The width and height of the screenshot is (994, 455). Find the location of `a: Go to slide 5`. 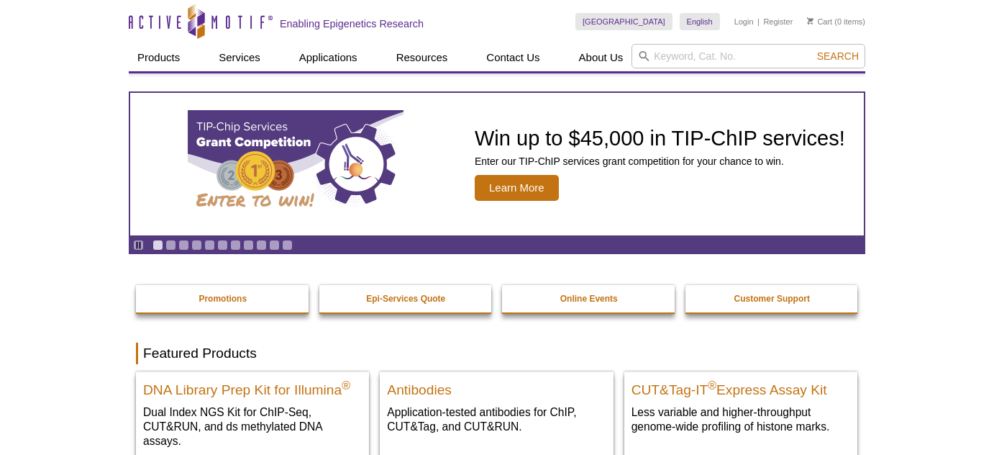

a: Go to slide 5 is located at coordinates (209, 245).